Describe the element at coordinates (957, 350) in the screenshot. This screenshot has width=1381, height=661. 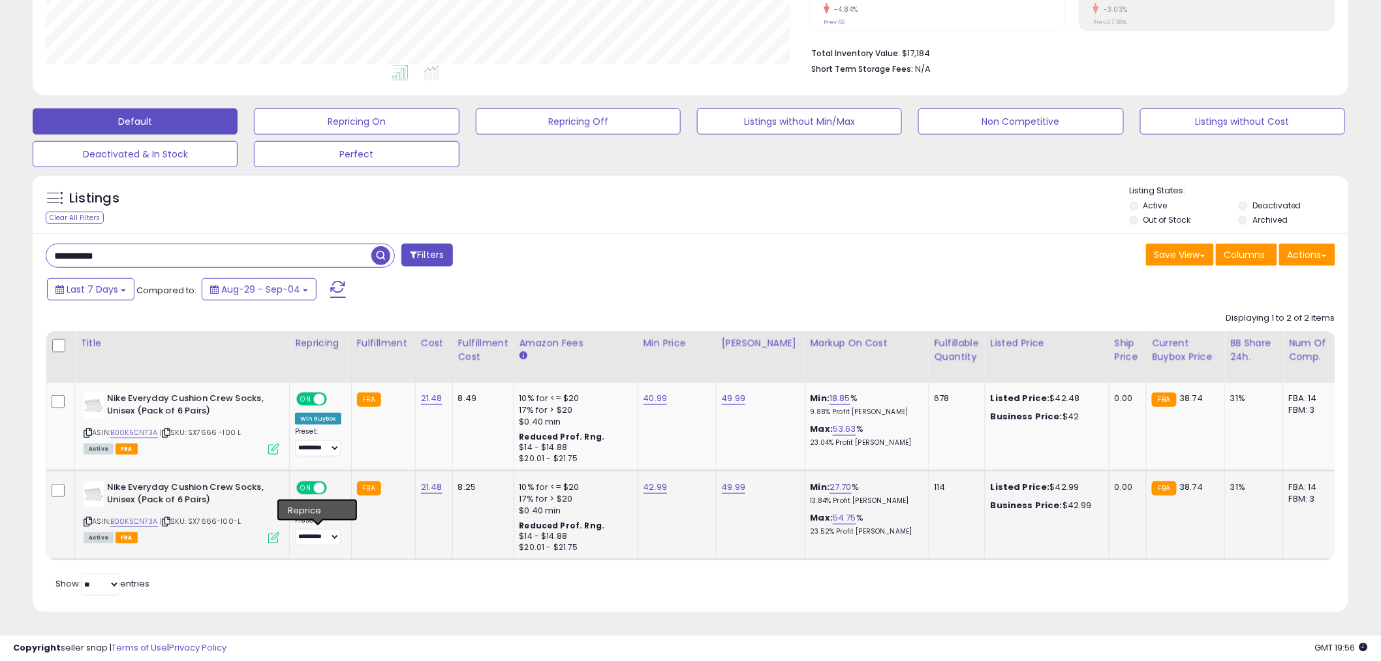
I see `div: Fulfillable Quantity` at that location.